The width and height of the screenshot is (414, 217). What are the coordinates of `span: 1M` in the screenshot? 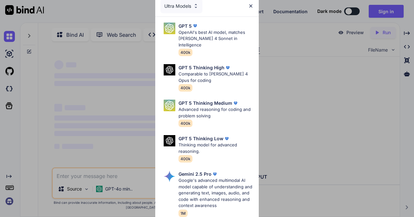 It's located at (183, 214).